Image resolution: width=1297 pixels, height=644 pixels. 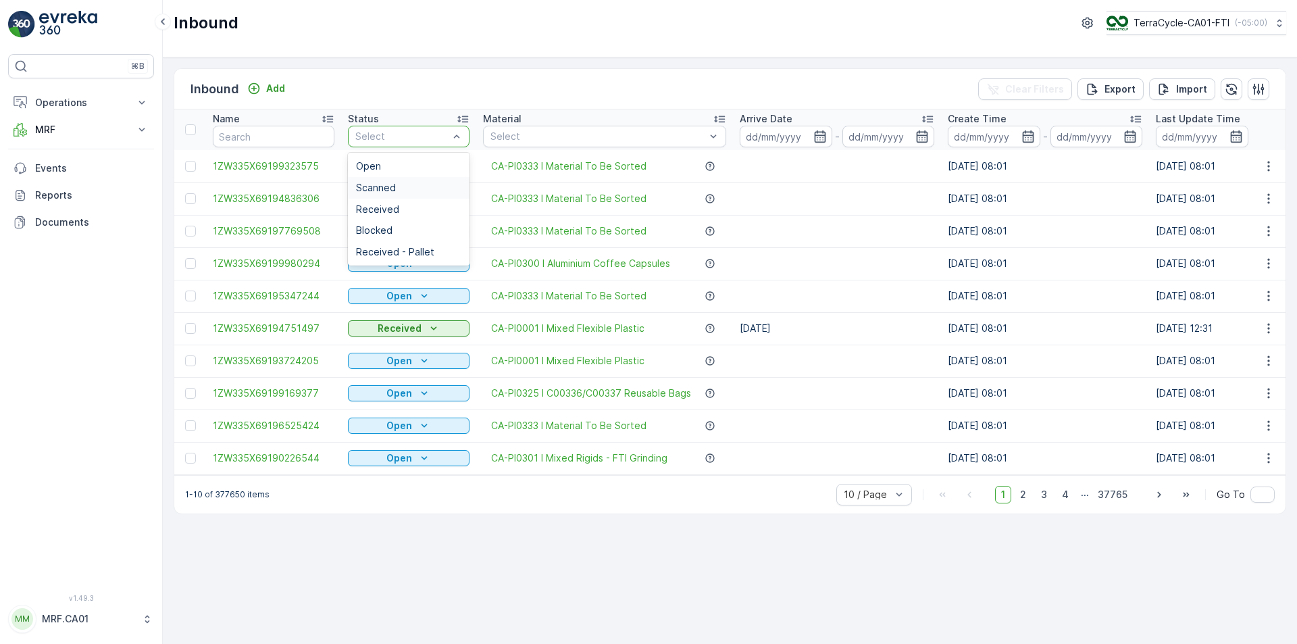 What do you see at coordinates (378, 209) in the screenshot?
I see `span: Received` at bounding box center [378, 209].